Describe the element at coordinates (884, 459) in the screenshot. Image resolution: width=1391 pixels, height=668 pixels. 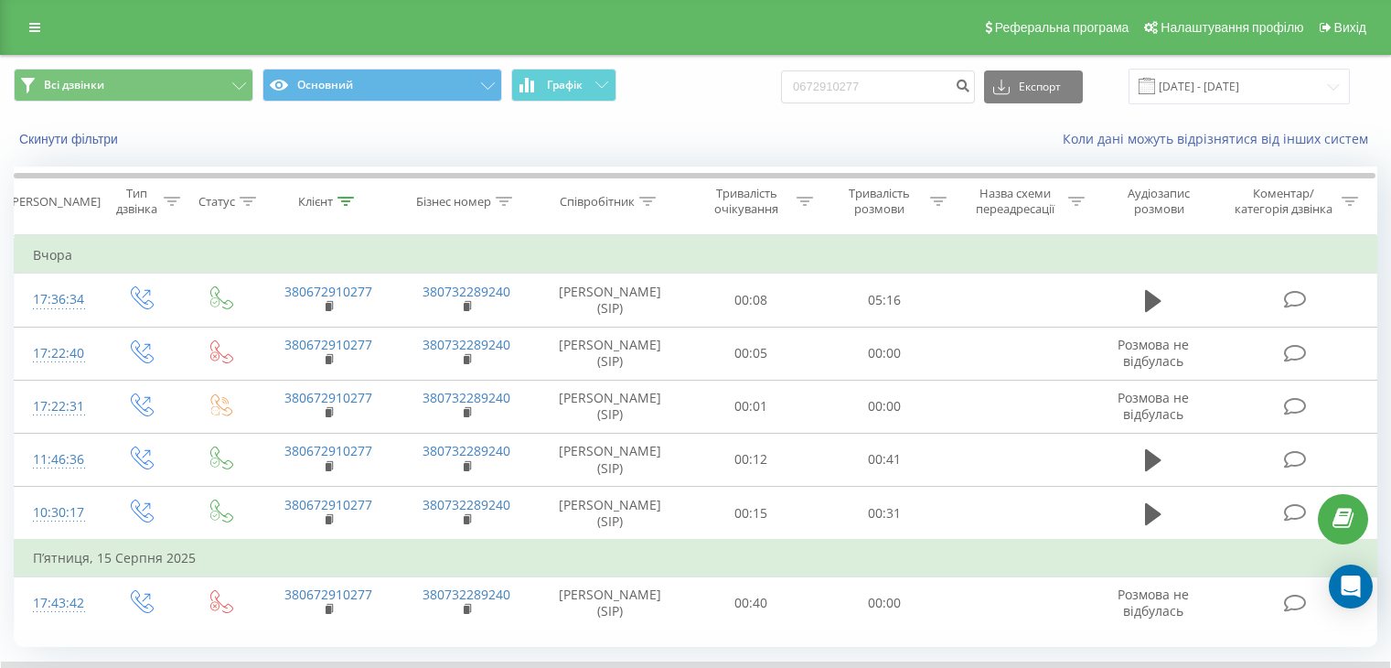
I see `td: 00:41` at that location.